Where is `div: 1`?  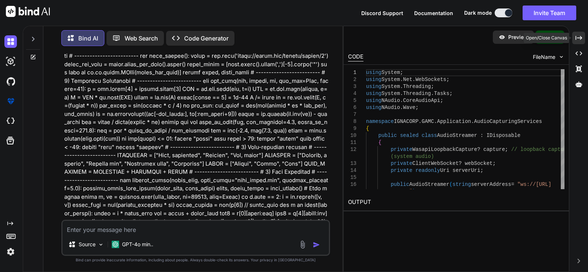 div: 1 is located at coordinates (352, 72).